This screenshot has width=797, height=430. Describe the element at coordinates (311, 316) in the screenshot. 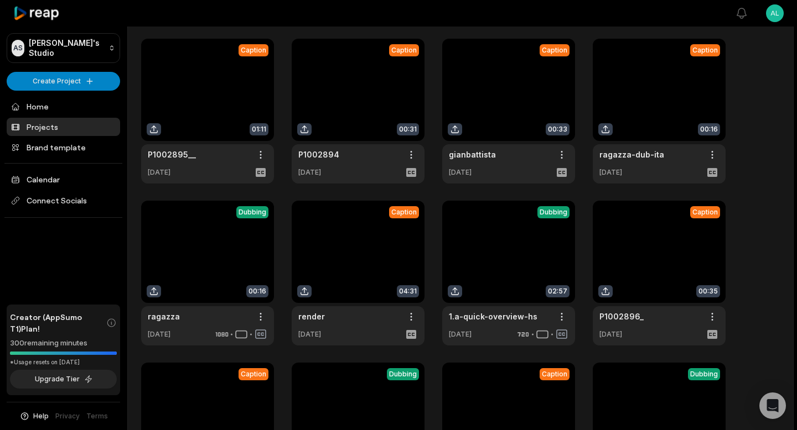

I see `a: render` at that location.